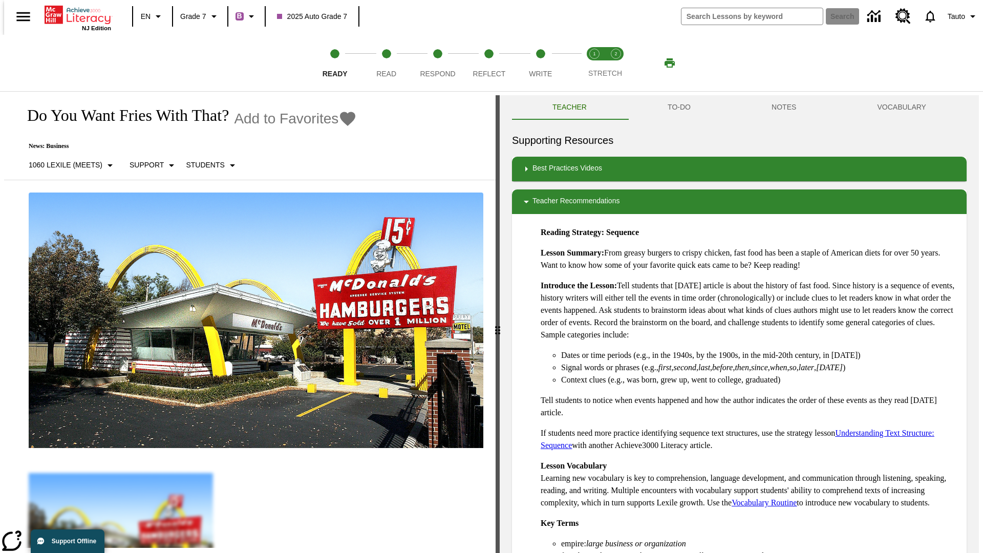  Describe the element at coordinates (72, 165) in the screenshot. I see `button: Select Lexile, 1060 Lexile (Meets)` at that location.